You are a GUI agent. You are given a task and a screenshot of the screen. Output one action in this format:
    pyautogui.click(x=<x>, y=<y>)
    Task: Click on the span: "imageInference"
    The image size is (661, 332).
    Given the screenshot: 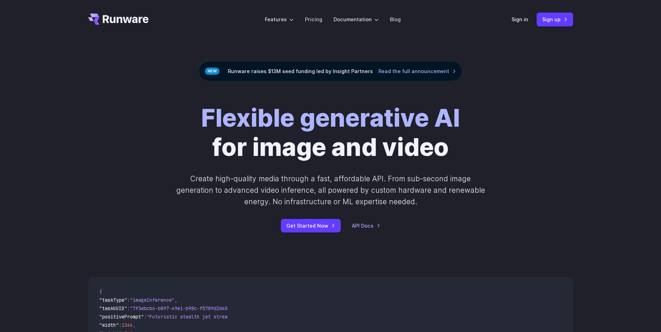 What is the action you would take?
    pyautogui.click(x=152, y=300)
    